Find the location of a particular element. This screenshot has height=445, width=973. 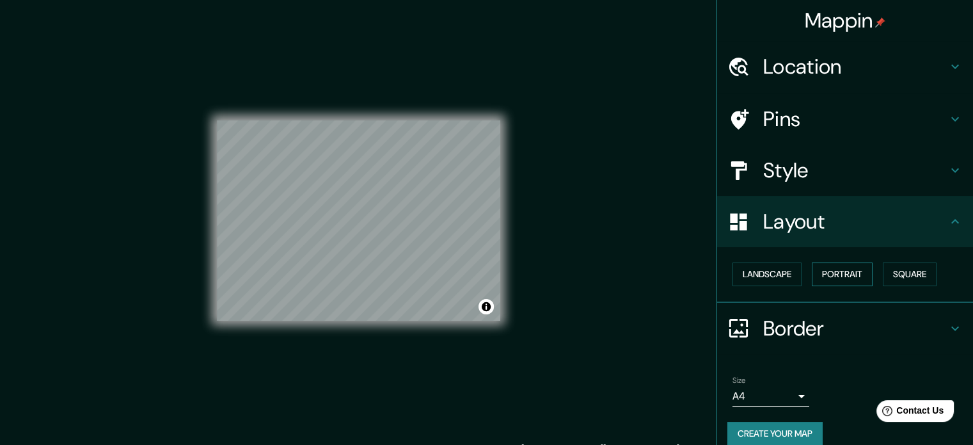

div: A4 is located at coordinates (771, 396).